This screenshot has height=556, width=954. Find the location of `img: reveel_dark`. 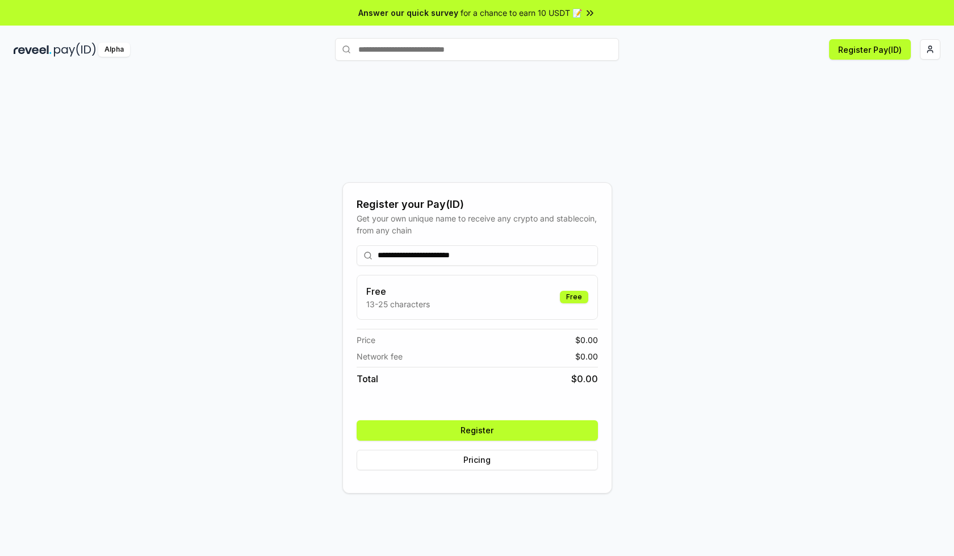

img: reveel_dark is located at coordinates (32, 49).